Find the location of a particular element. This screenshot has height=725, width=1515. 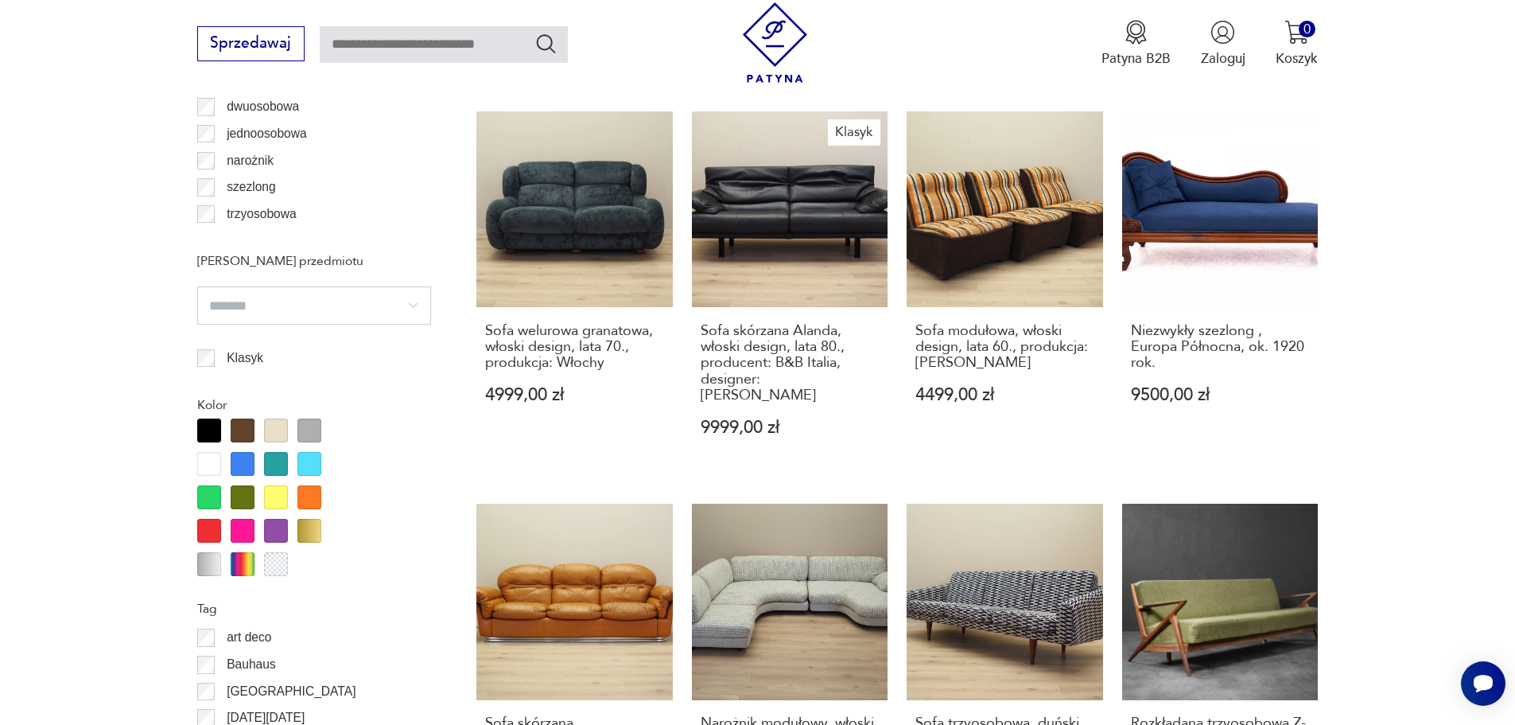

img: Ikona koszyka is located at coordinates (1296, 32).